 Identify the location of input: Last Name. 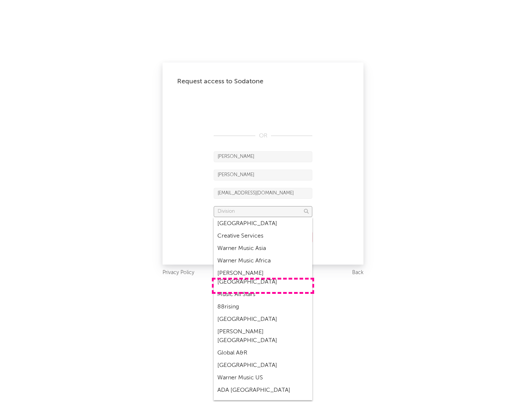
(263, 175).